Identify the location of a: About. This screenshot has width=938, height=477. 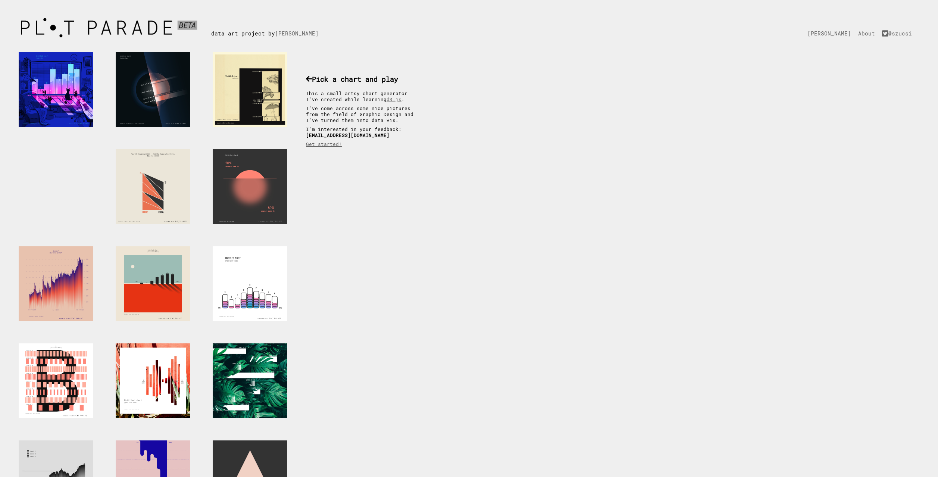
(869, 33).